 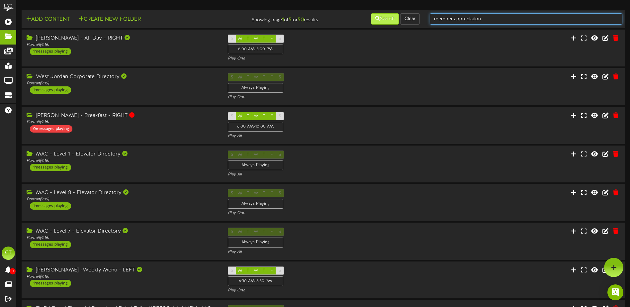 What do you see at coordinates (616, 292) in the screenshot?
I see `div: Open Intercom Messenger` at bounding box center [616, 292].